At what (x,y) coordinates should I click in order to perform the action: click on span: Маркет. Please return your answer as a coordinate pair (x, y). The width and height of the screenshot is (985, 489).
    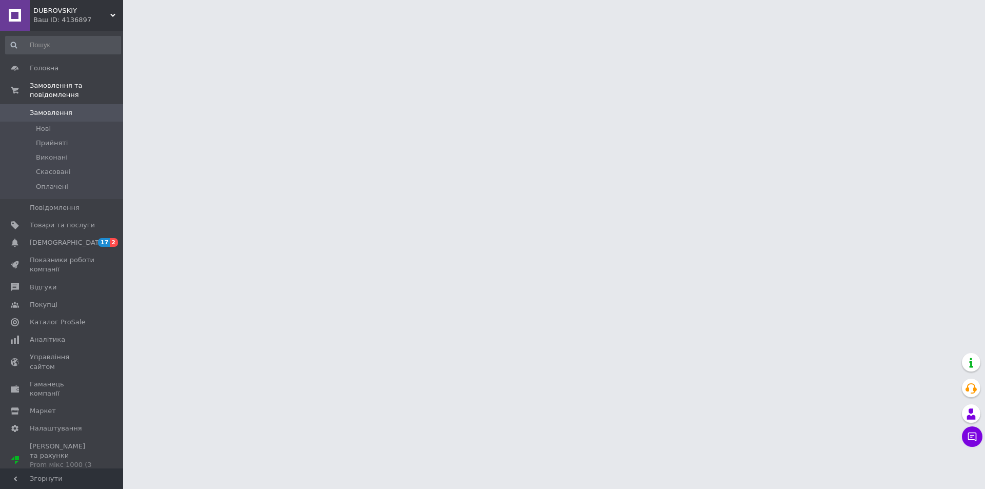
    Looking at the image, I should click on (43, 411).